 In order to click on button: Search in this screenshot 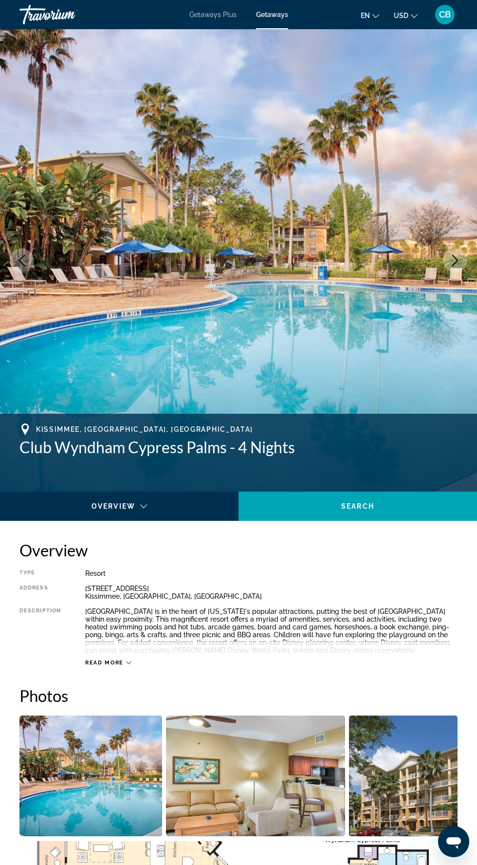, I will do `click(358, 506)`.